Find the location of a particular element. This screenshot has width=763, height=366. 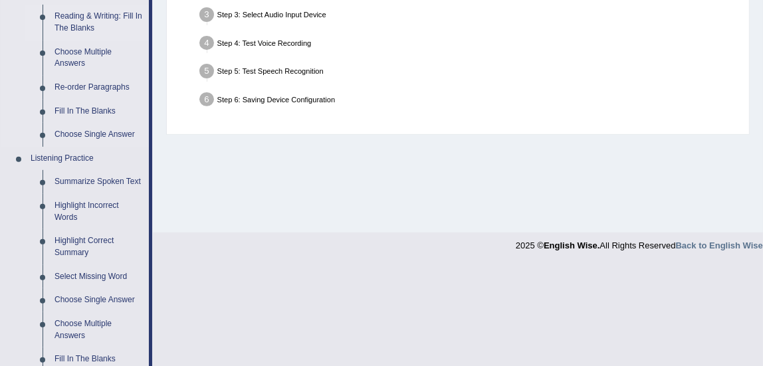

a: Fill In The Blanks is located at coordinates (98, 112).